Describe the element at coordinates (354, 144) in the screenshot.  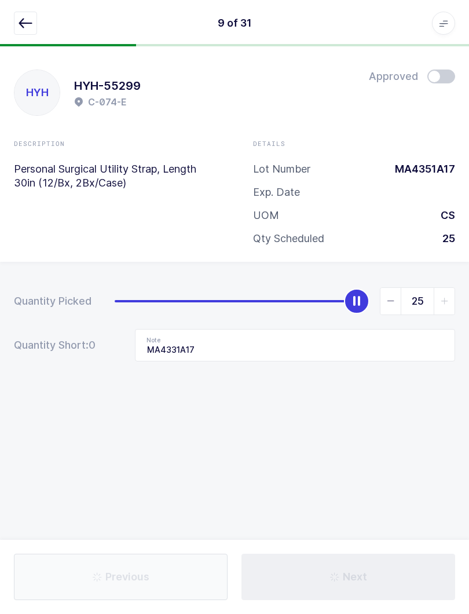
I see `div: Details` at that location.